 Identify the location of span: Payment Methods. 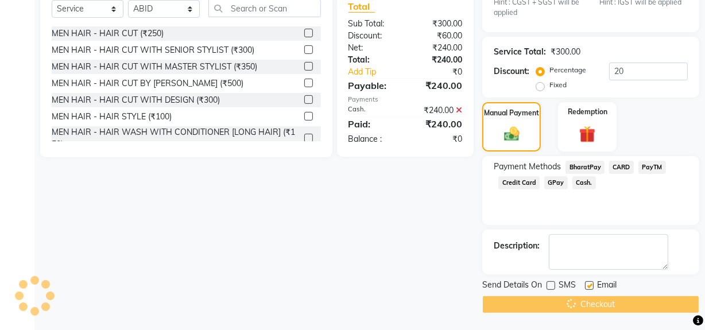
(527, 167).